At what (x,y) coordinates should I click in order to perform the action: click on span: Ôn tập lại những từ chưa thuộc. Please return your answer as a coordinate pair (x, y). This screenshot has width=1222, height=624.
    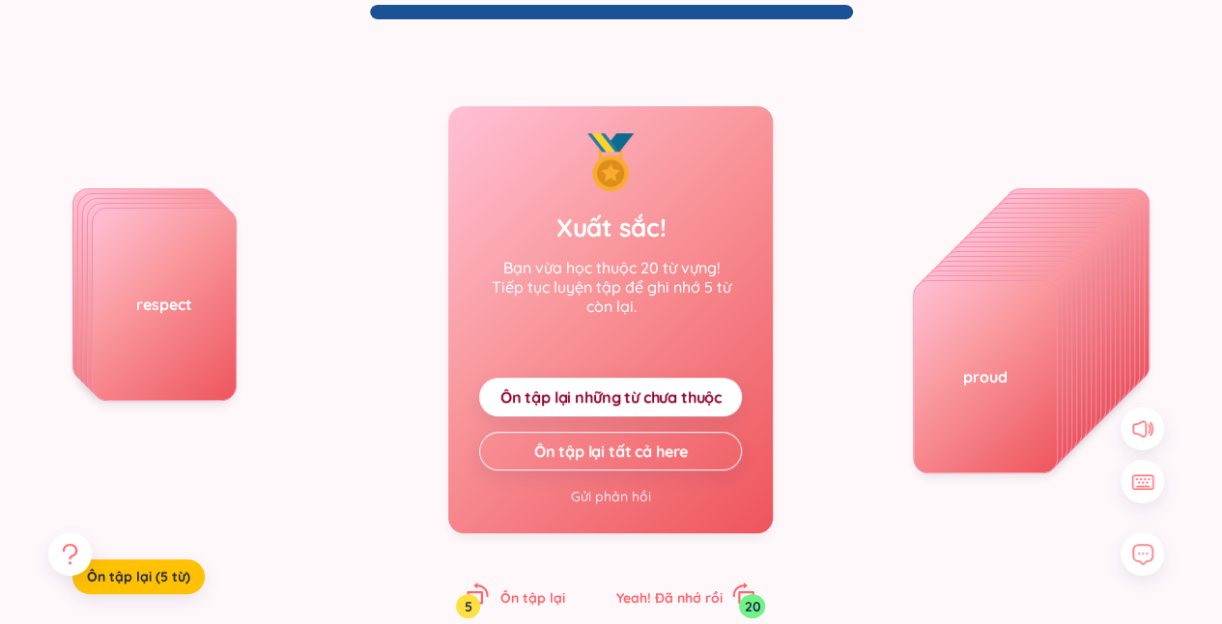
    Looking at the image, I should click on (610, 397).